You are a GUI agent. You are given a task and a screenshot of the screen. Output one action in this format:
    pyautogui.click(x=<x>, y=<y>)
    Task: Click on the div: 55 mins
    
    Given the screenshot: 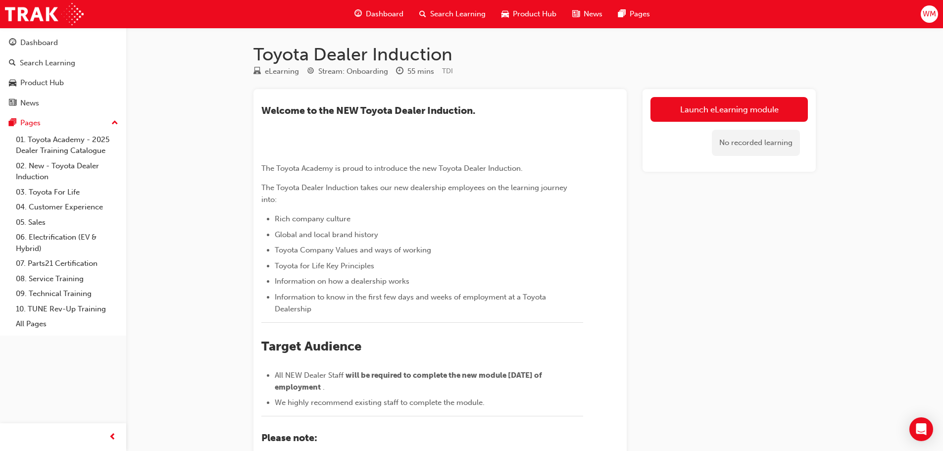 What is the action you would take?
    pyautogui.click(x=421, y=71)
    